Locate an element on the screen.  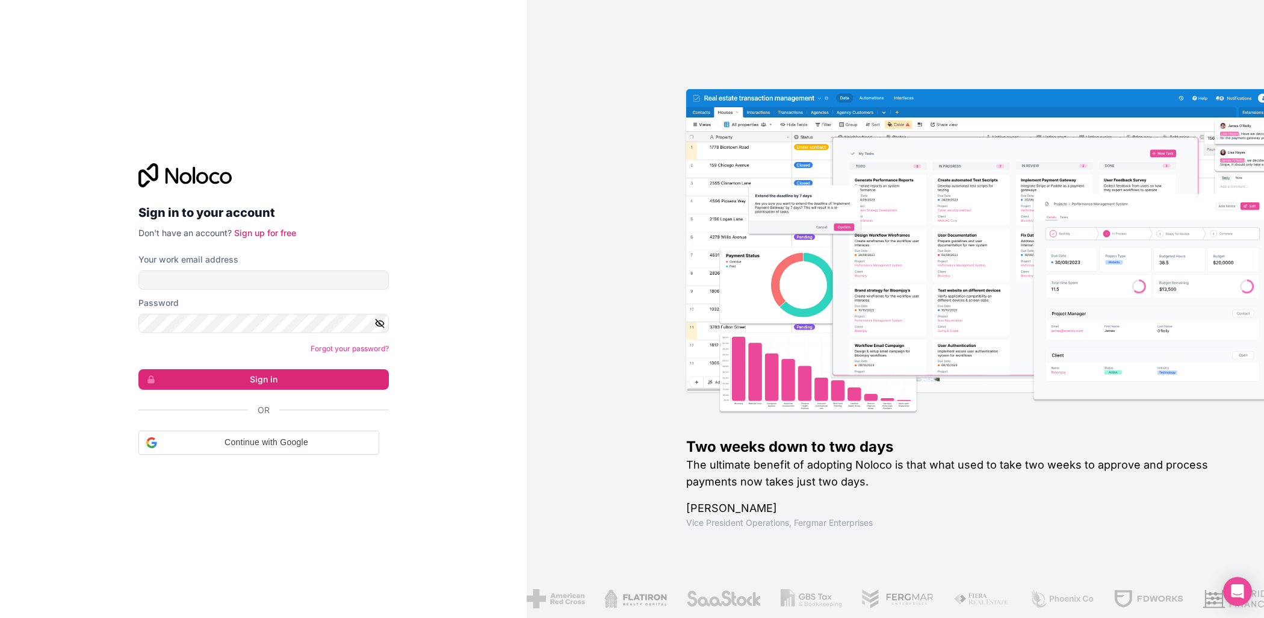
img: /assets/fergmar-CudnrXN5.png is located at coordinates (895, 598).